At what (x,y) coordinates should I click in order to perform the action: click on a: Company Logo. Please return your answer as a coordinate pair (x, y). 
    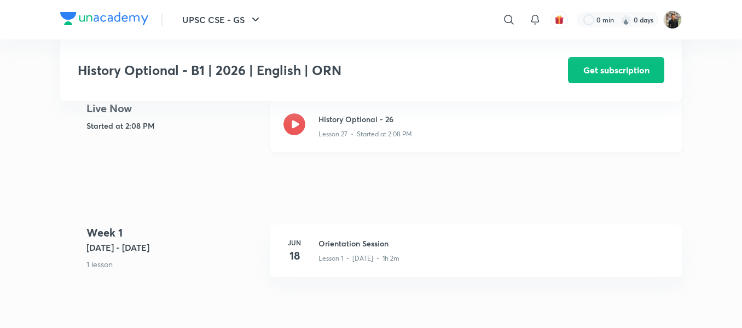
    Looking at the image, I should click on (104, 20).